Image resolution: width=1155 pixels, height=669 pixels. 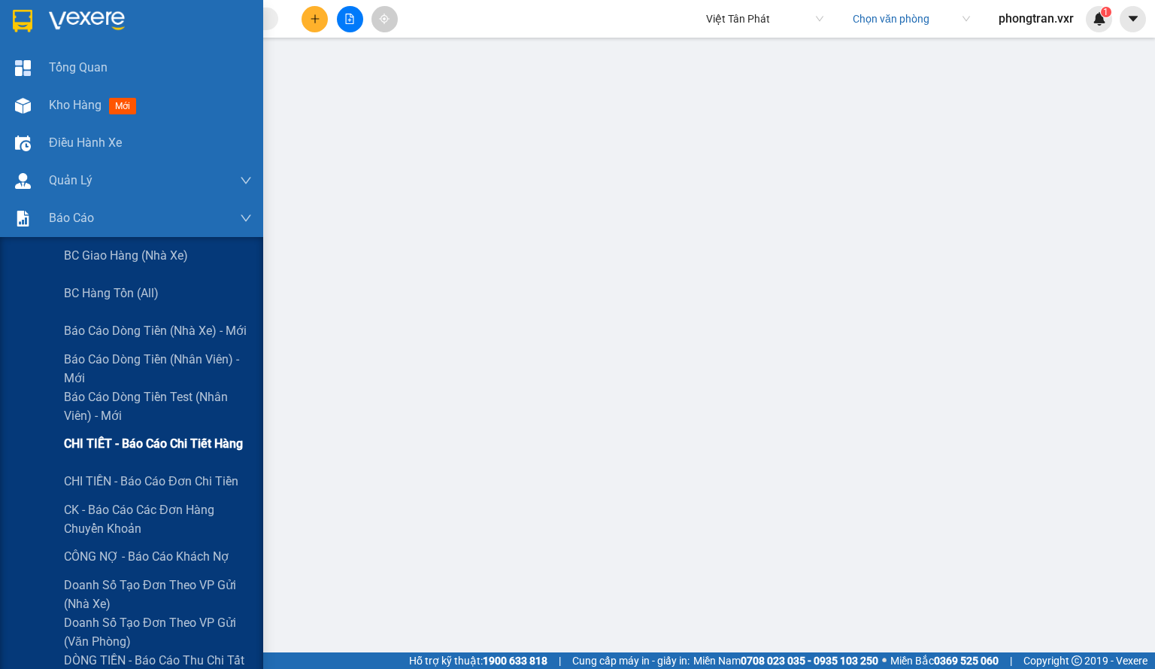 What do you see at coordinates (158, 519) in the screenshot?
I see `span: CK - Báo cáo các đơn hàng chuyển khoản` at bounding box center [158, 519].